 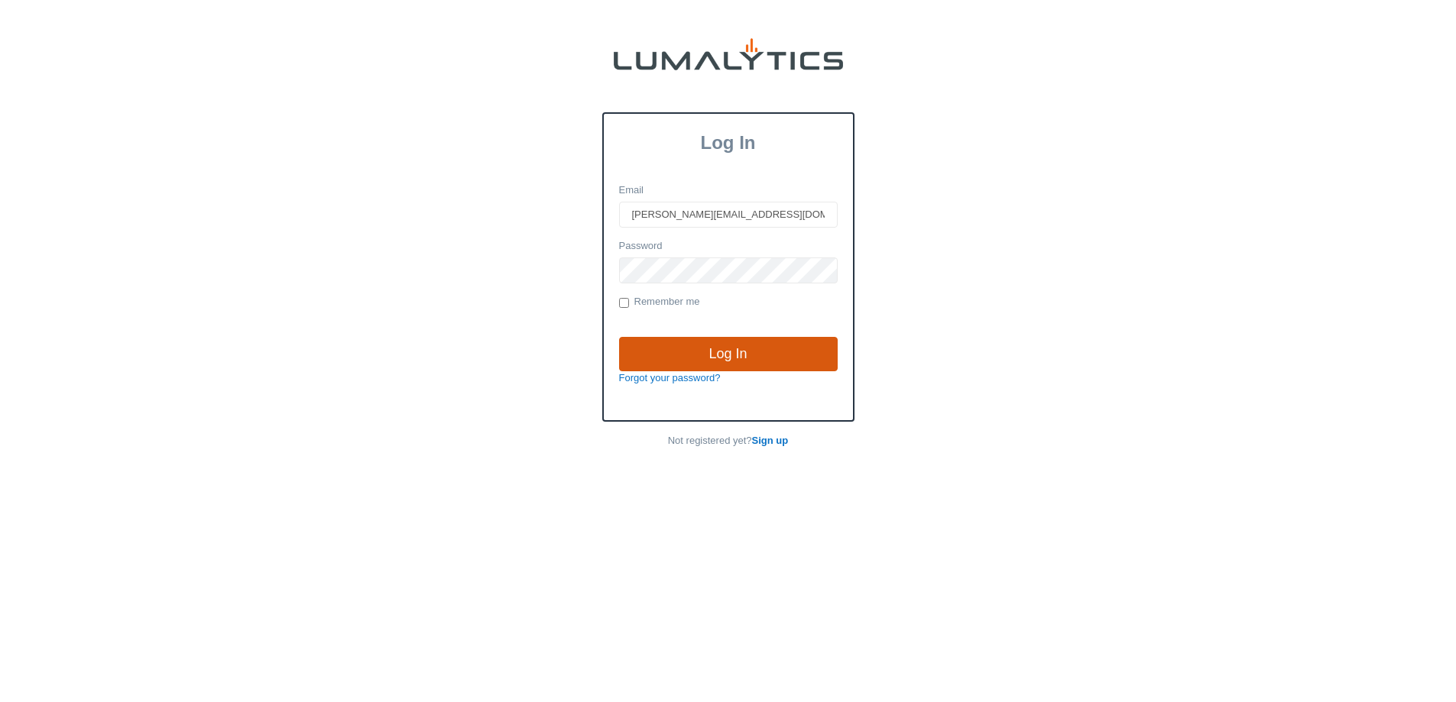 What do you see at coordinates (631, 190) in the screenshot?
I see `label: Email` at bounding box center [631, 190].